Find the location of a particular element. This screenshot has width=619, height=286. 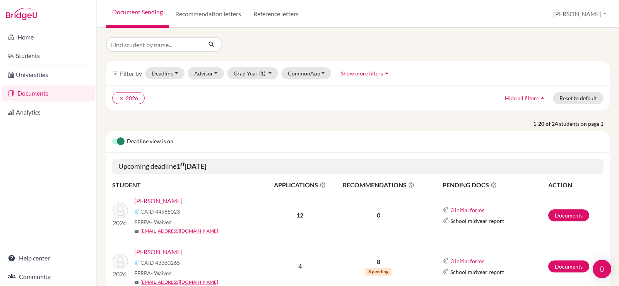

span: 8 pending is located at coordinates (378, 272).